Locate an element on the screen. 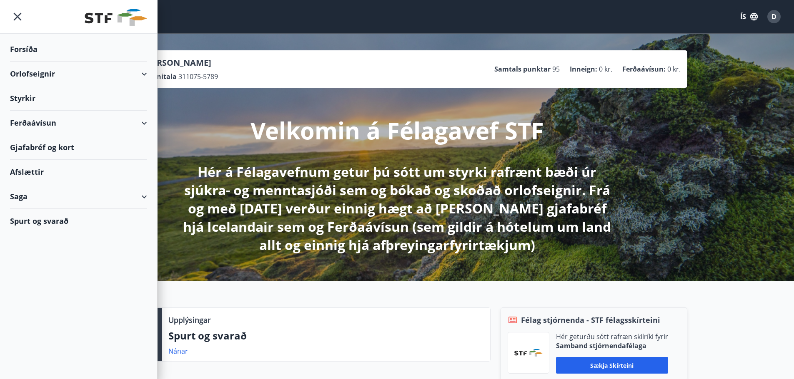  button: Sækja skírteini is located at coordinates (611, 366).